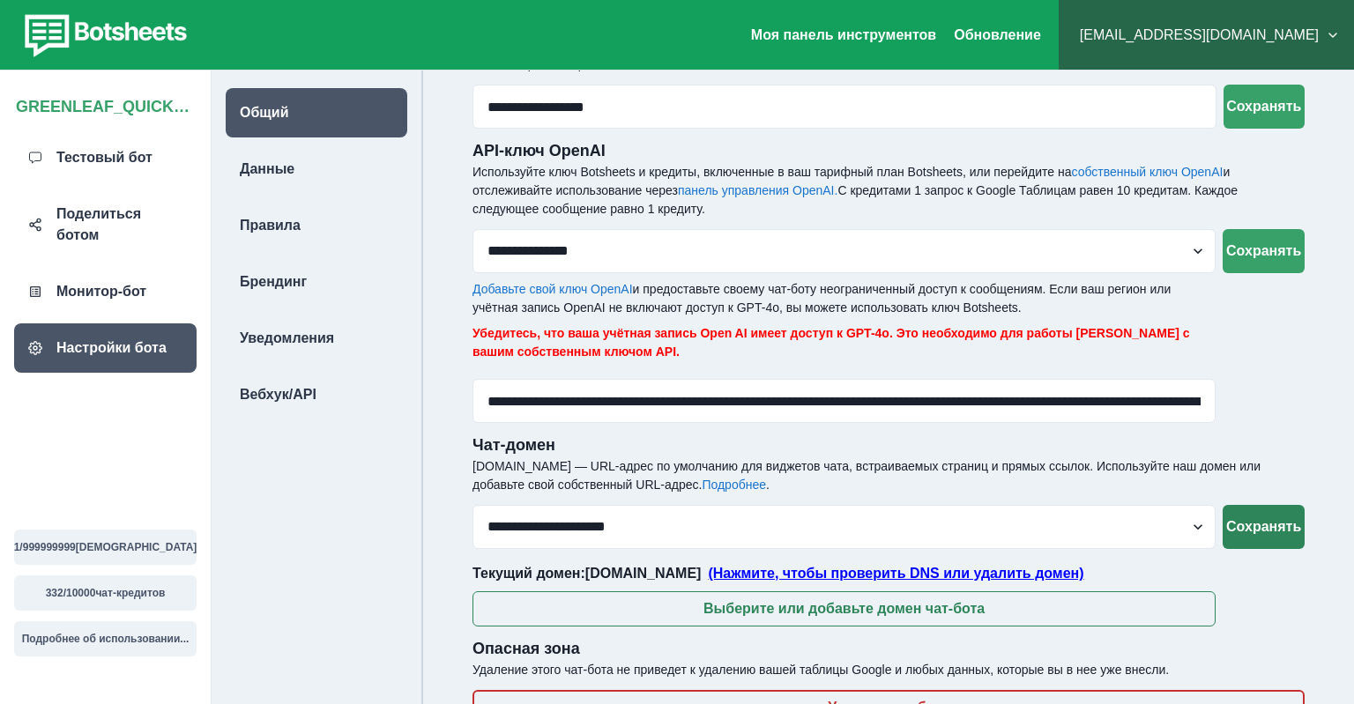  What do you see at coordinates (889, 190) in the screenshot?
I see `p: Используйте ключ Botsheets и кредиты, включенные в ваш тарифный план Botsheets, или перейдите на ...` at bounding box center [889, 190].